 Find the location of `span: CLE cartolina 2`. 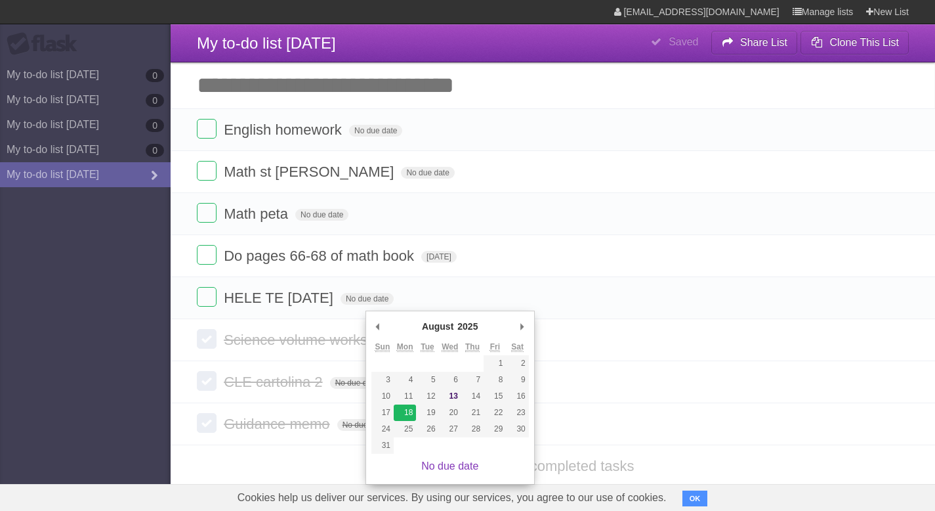

span: CLE cartolina 2 is located at coordinates (274, 381).